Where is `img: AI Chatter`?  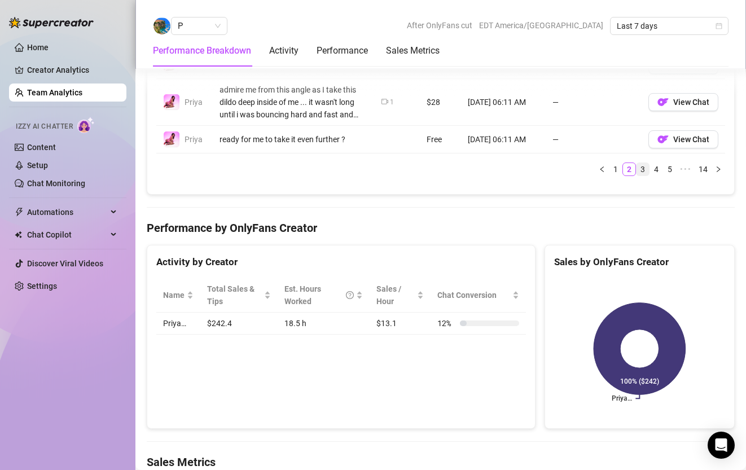 img: AI Chatter is located at coordinates (86, 125).